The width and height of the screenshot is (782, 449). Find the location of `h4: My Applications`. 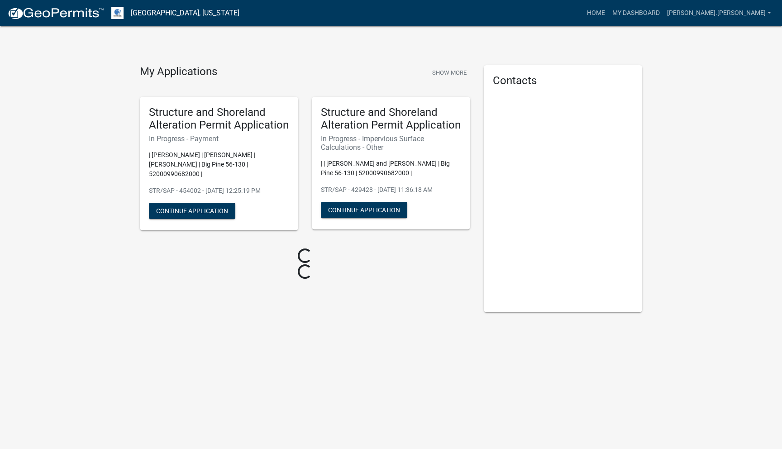

h4: My Applications is located at coordinates (178, 72).